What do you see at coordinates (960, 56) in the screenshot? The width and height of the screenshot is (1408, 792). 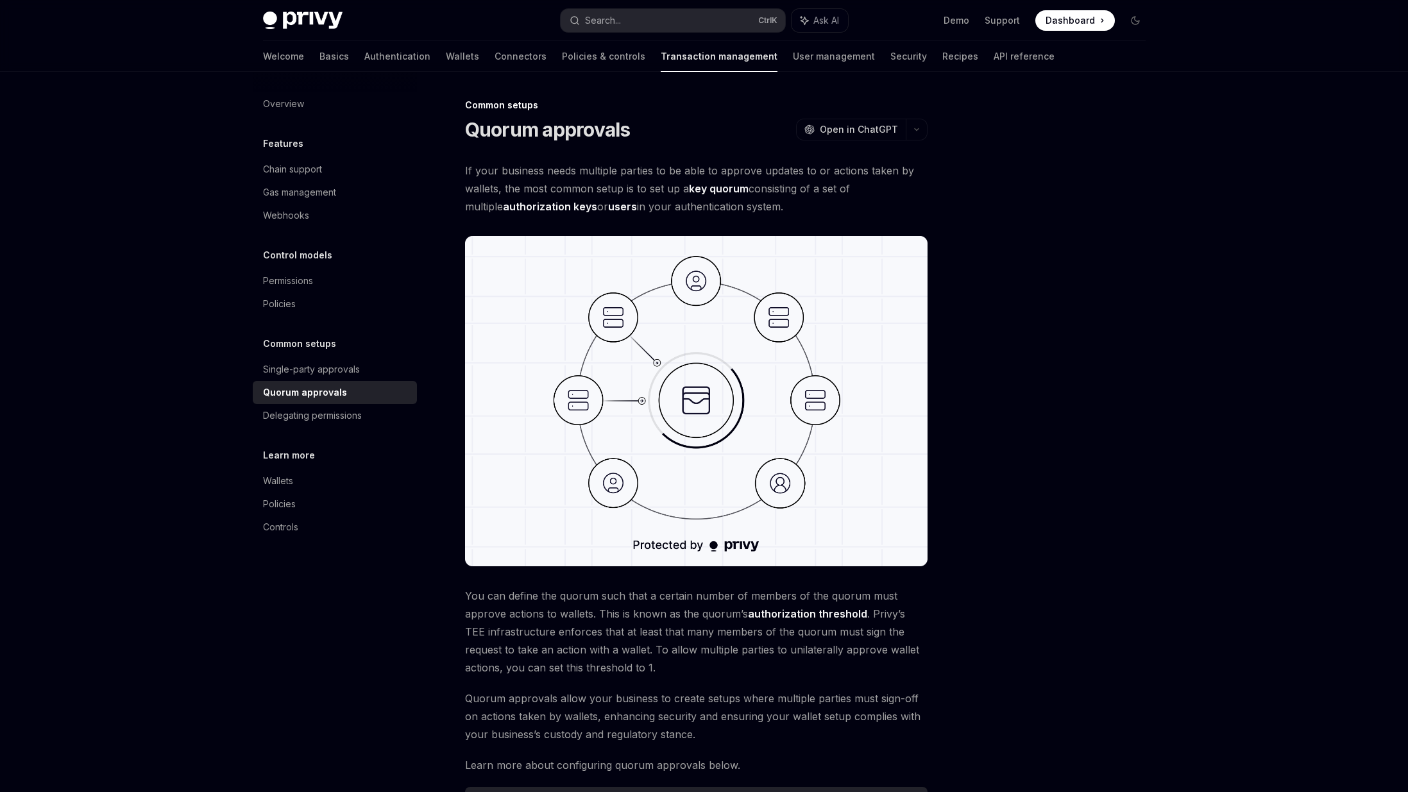 I see `a: Recipes` at bounding box center [960, 56].